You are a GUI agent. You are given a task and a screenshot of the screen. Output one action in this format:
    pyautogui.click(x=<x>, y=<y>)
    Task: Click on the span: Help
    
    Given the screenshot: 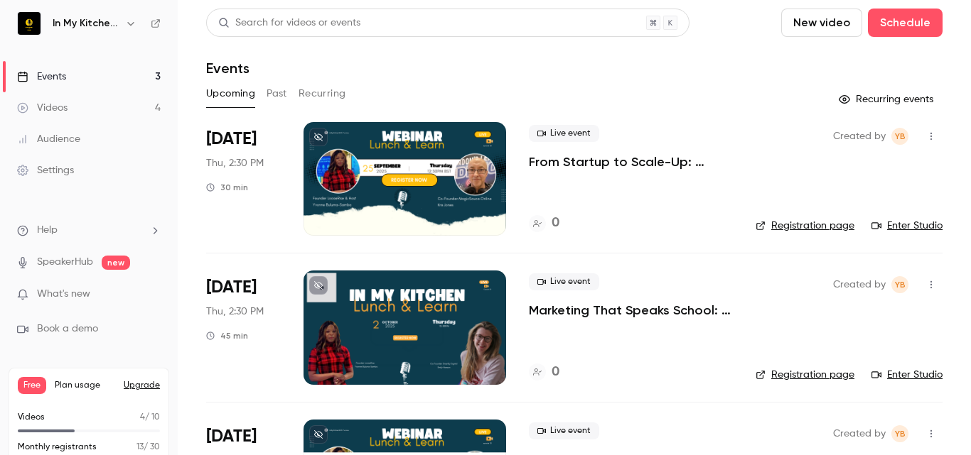 What is the action you would take?
    pyautogui.click(x=47, y=230)
    